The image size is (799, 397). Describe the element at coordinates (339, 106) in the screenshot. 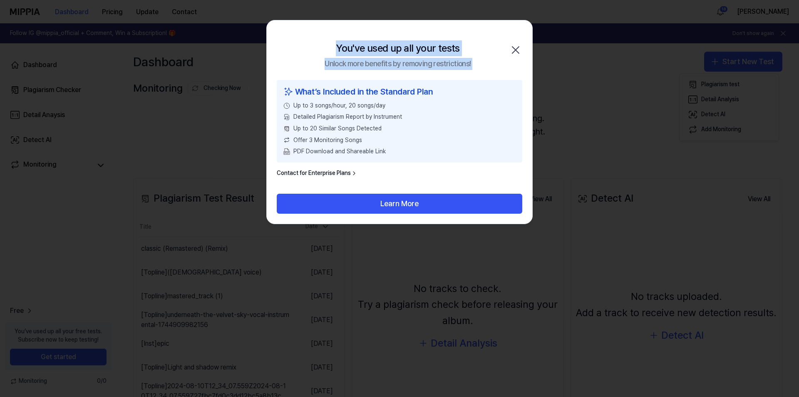

I see `span: Up to 3 songs/hour, 20 songs/day` at that location.